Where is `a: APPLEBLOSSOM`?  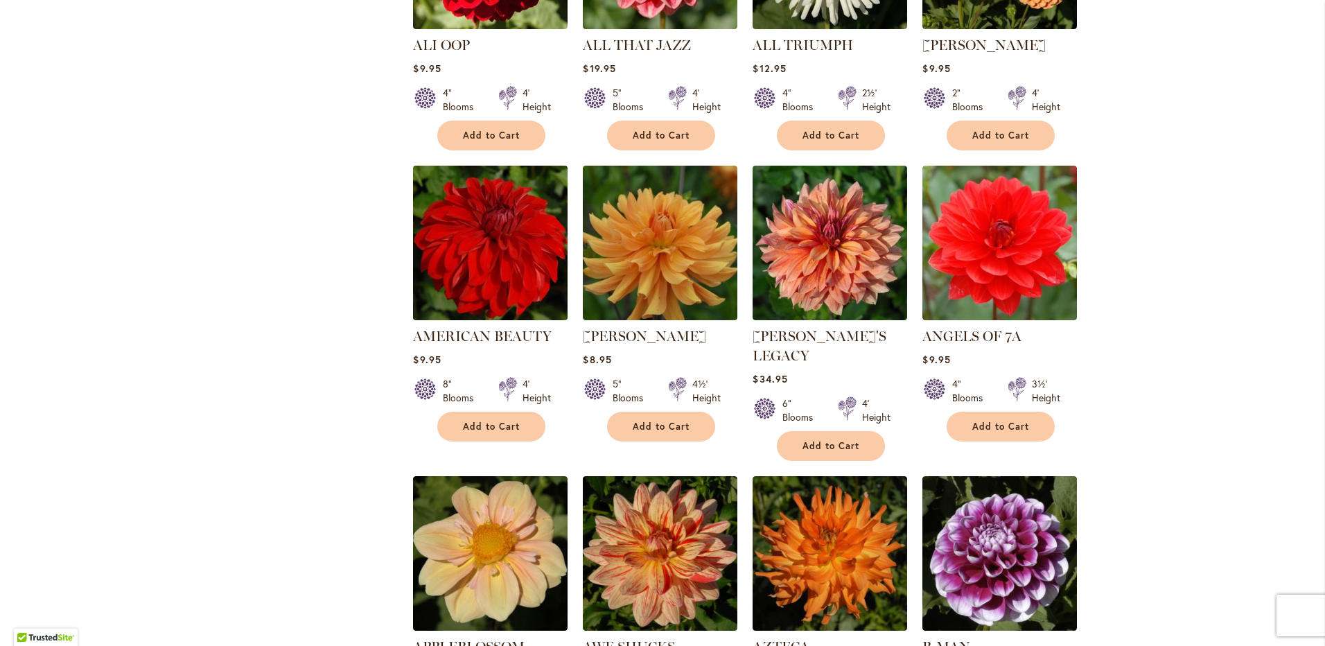
a: APPLEBLOSSOM is located at coordinates (490, 626).